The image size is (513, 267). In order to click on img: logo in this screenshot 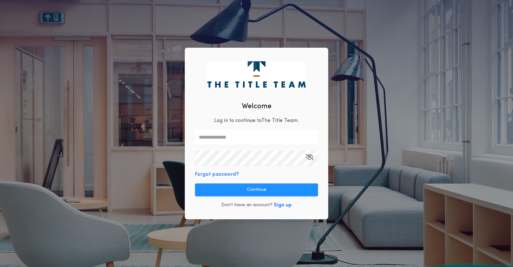, I will do `click(256, 74)`.